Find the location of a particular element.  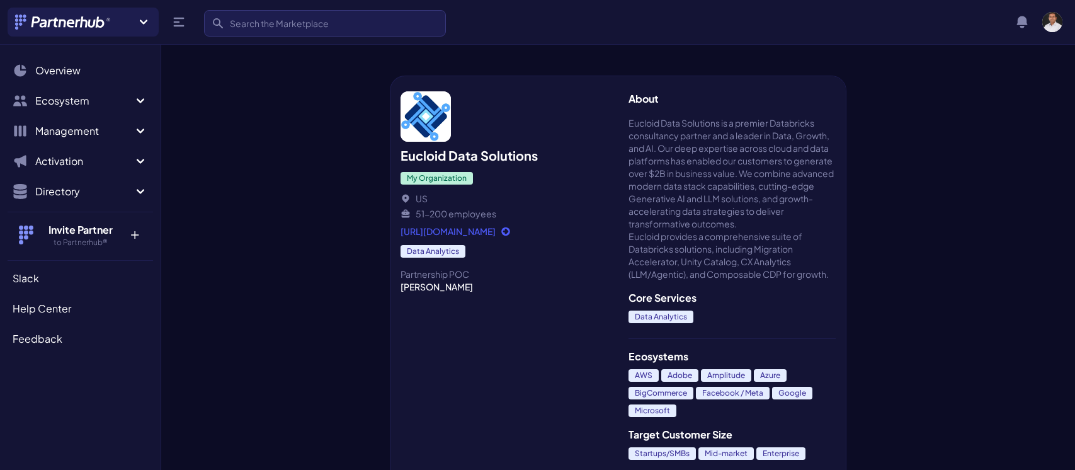

span: AWS is located at coordinates (643, 375).